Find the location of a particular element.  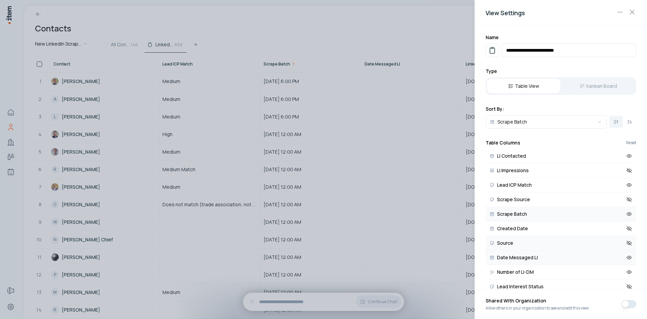

button: LI Impressions is located at coordinates (561, 170).